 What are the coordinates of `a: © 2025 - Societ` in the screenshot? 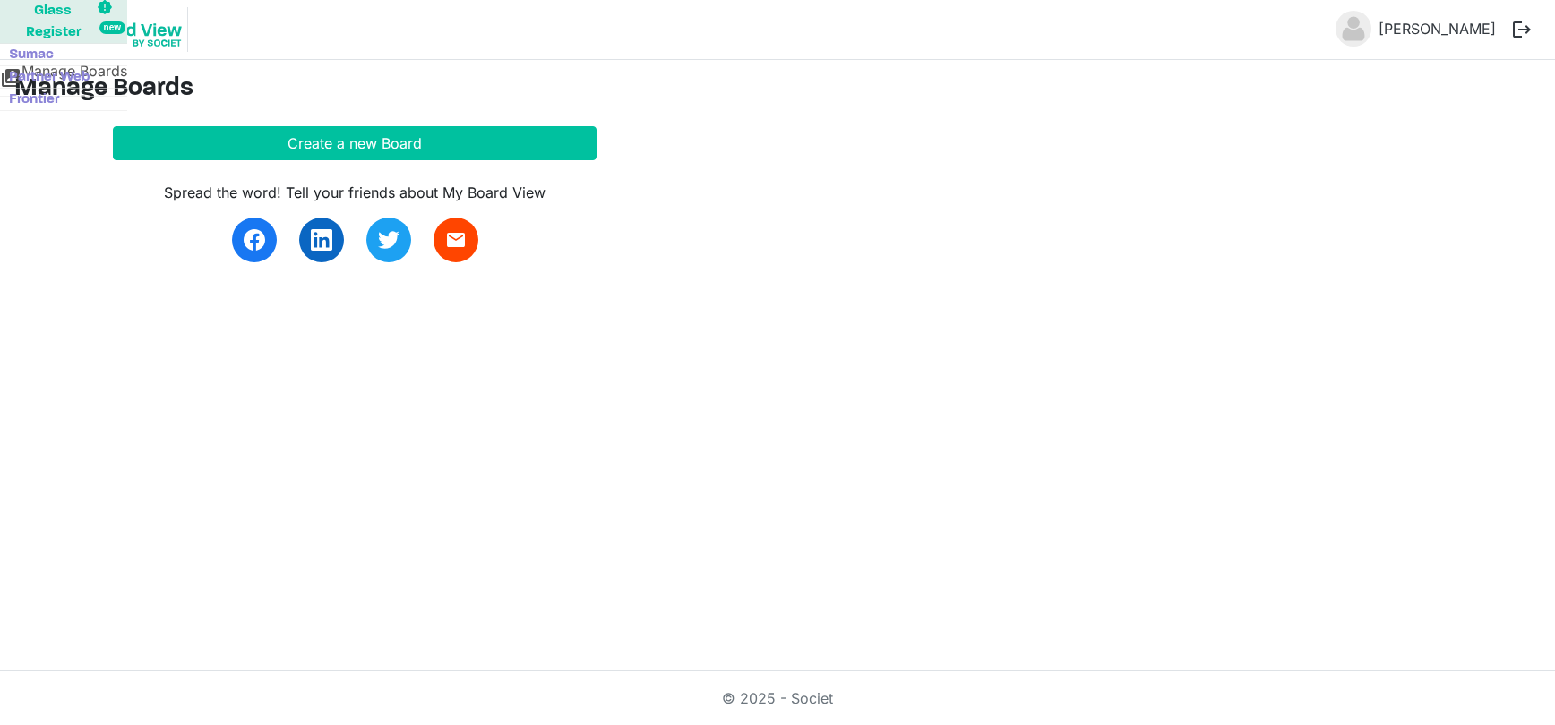 It's located at (777, 699).